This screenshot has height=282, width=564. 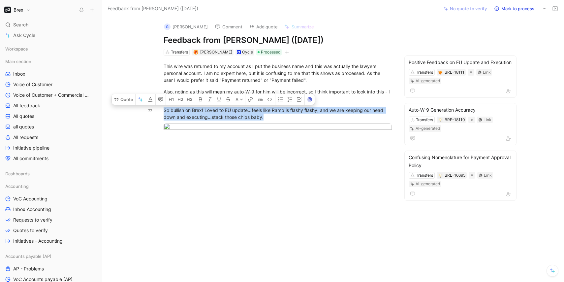 What do you see at coordinates (51, 209) in the screenshot?
I see `a: Inbox Accounting` at bounding box center [51, 209].